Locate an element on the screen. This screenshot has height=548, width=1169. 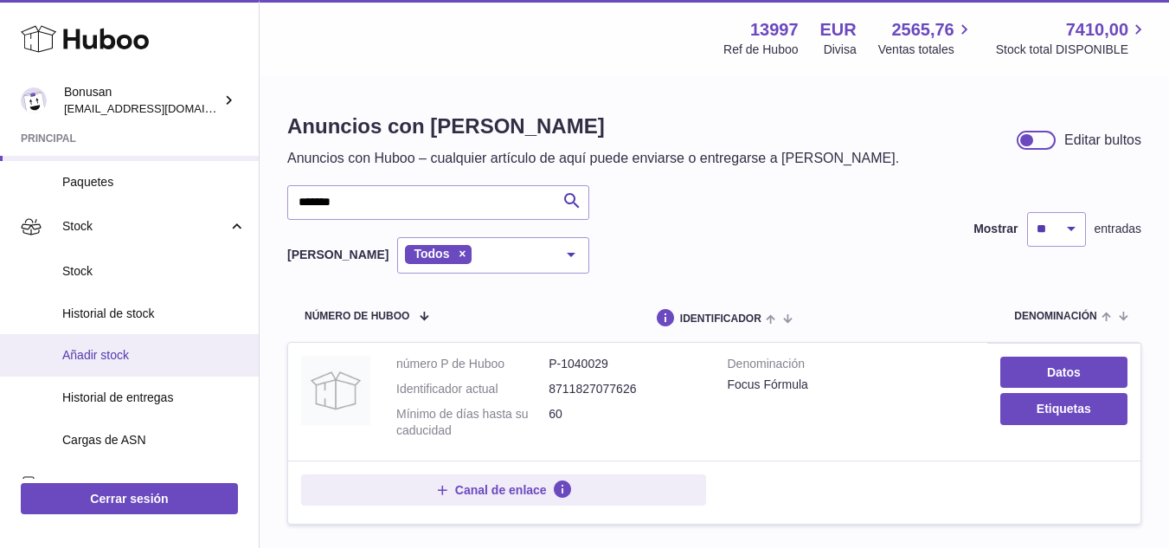
div: Editar bultos is located at coordinates (1103, 140).